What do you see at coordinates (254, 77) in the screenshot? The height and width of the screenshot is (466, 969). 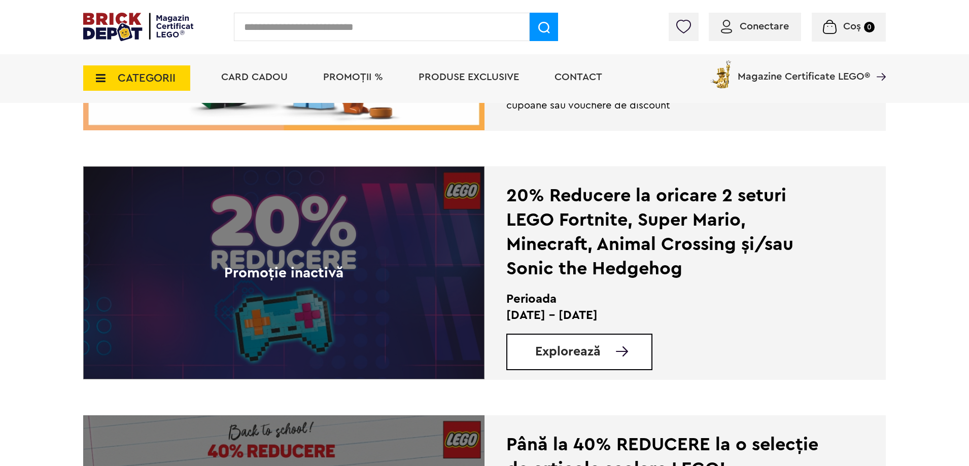 I see `span: Card Cadou` at bounding box center [254, 77].